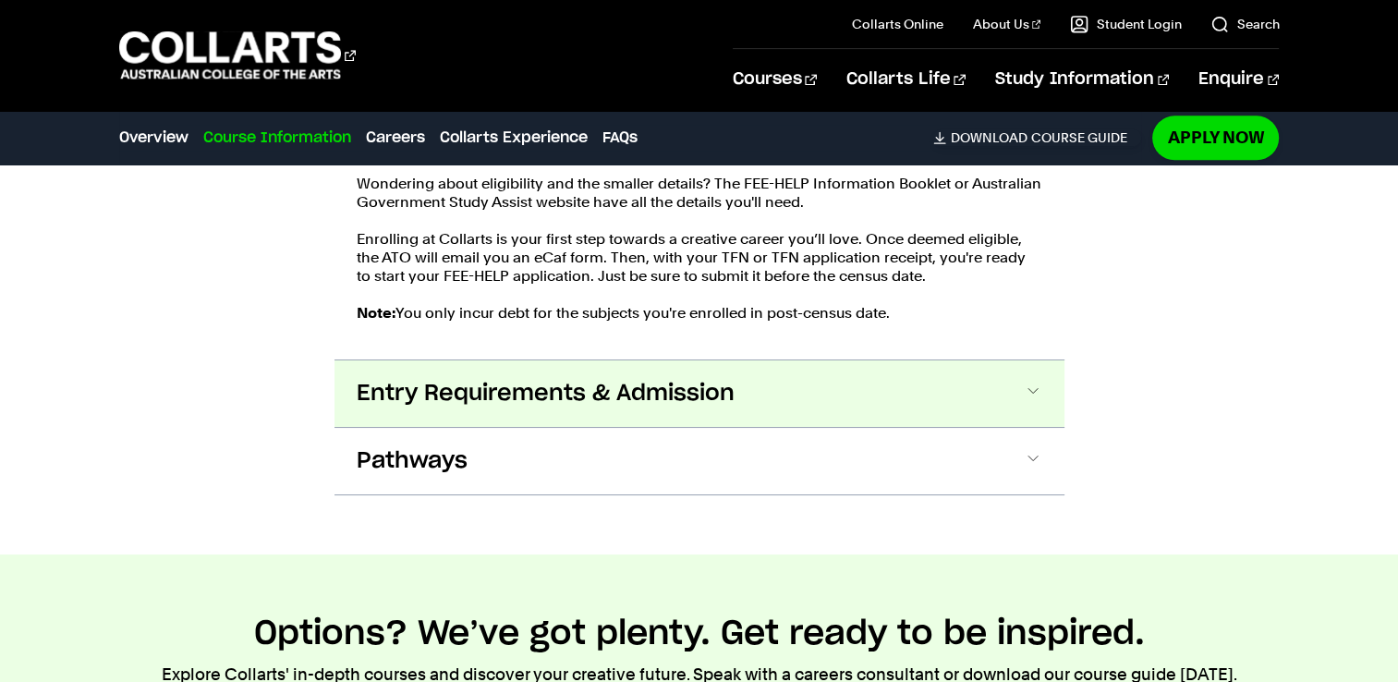  I want to click on button: Entry Requirements & Admission, so click(699, 394).